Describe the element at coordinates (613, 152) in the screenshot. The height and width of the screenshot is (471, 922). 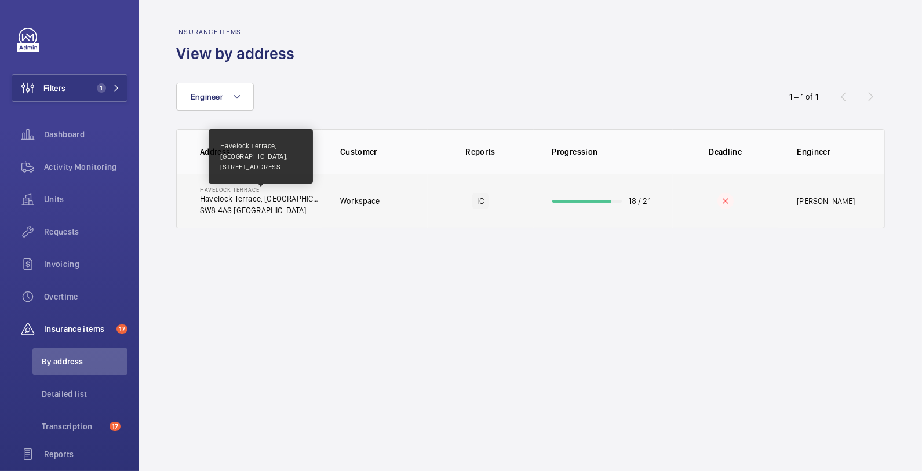
I see `p: Progression` at that location.